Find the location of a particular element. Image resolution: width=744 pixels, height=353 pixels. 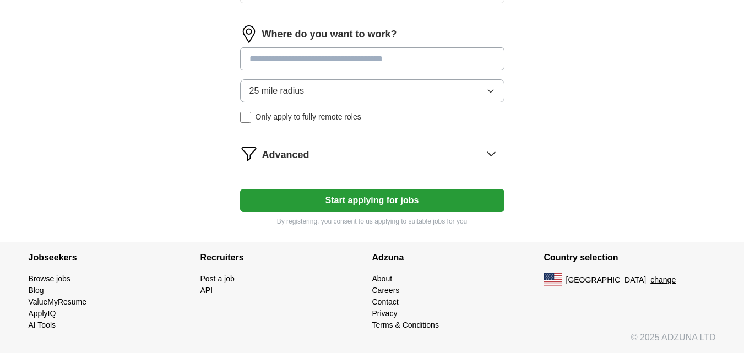

a: Careers is located at coordinates (386, 290).